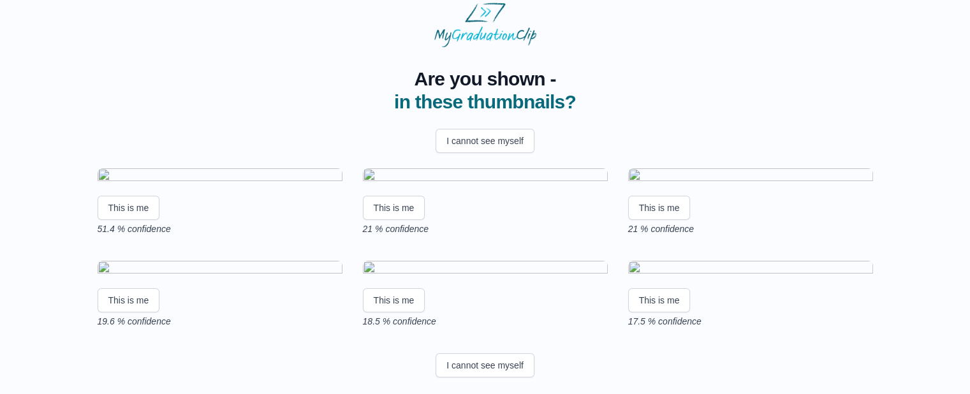 The height and width of the screenshot is (394, 970). What do you see at coordinates (485, 25) in the screenshot?
I see `img: MyGraduationClip` at bounding box center [485, 25].